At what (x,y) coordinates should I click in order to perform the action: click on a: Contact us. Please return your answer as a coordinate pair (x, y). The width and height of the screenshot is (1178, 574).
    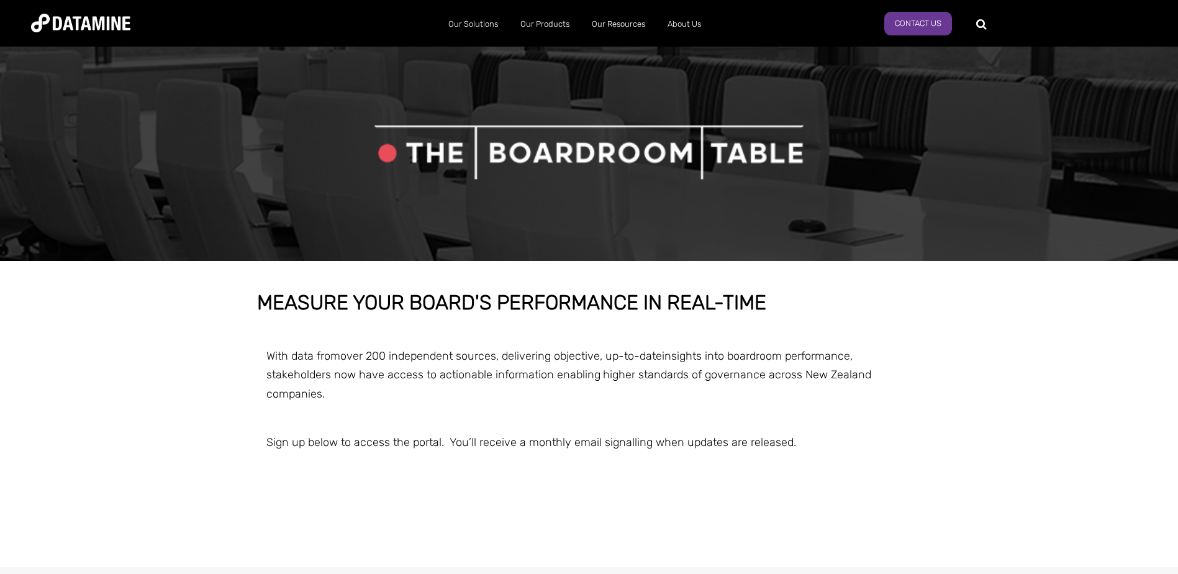
    Looking at the image, I should click on (918, 24).